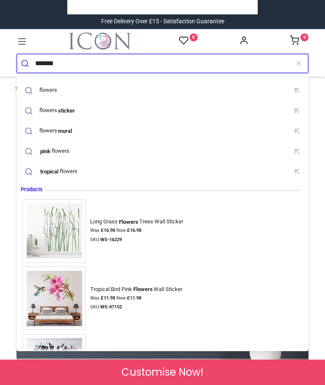 This screenshot has height=385, width=325. Describe the element at coordinates (297, 131) in the screenshot. I see `button: Fill query with "flowers mural"` at that location.